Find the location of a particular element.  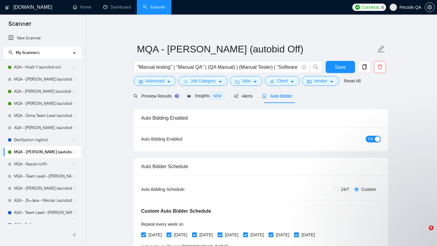

li: AQA - Vitalii Y (autobid on) is located at coordinates (42, 67).